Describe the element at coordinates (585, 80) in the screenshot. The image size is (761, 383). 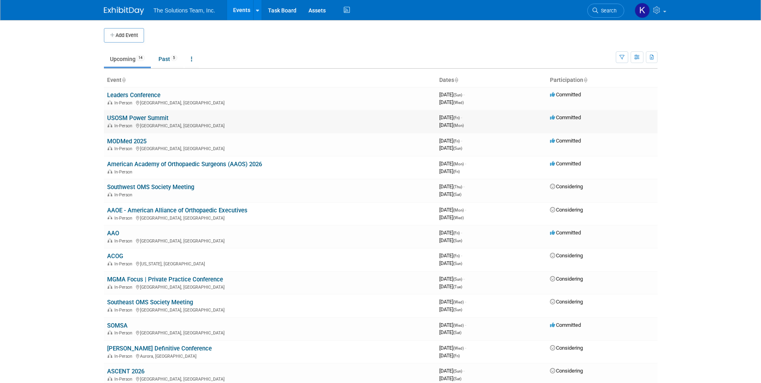
I see `a: Sort by Participation Type` at that location.